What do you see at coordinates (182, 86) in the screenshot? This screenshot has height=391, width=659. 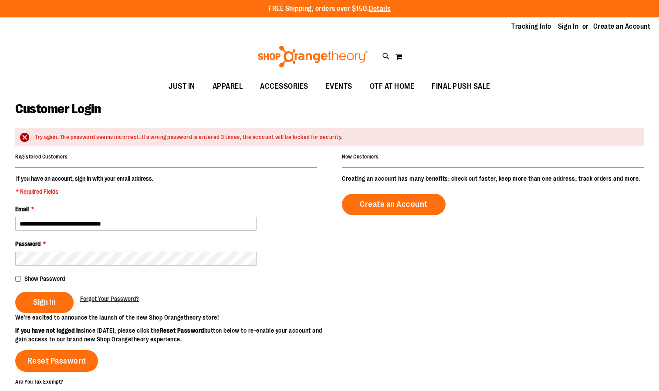 I see `span: JUST IN` at bounding box center [182, 86].